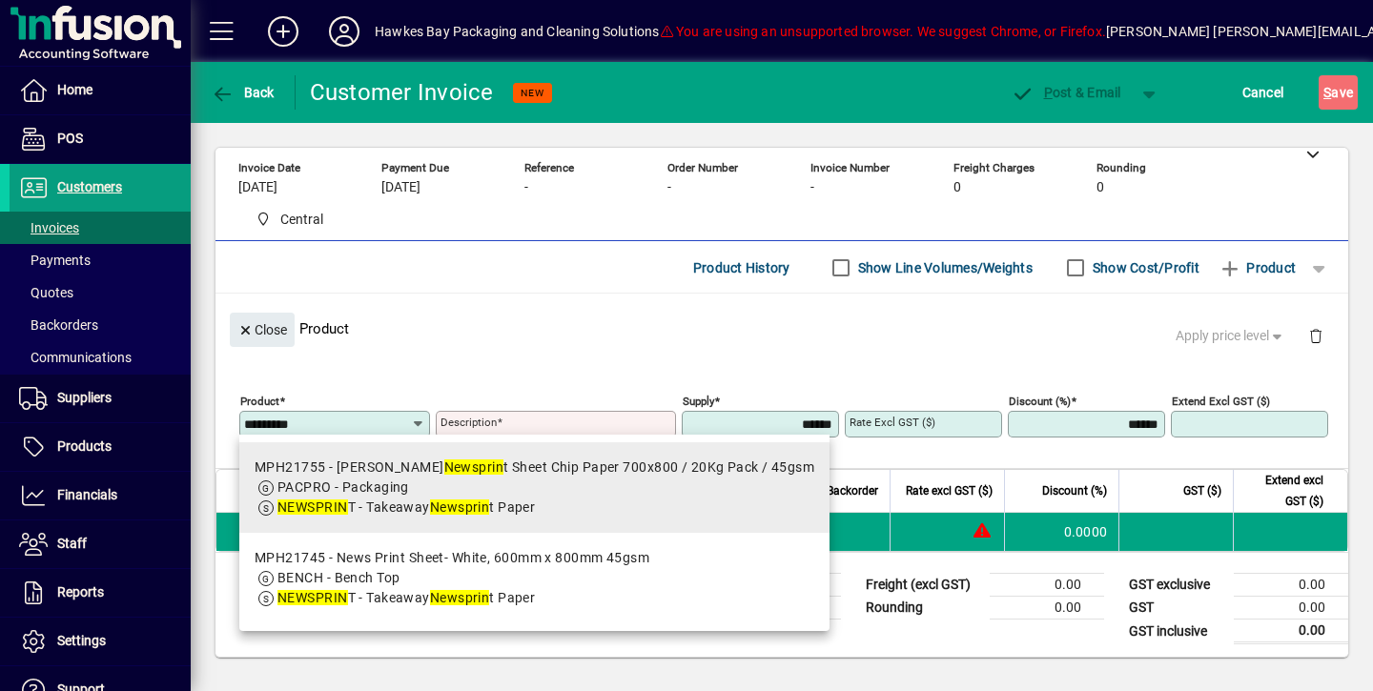 This screenshot has height=691, width=1373. What do you see at coordinates (100, 325) in the screenshot?
I see `a: Backorders` at bounding box center [100, 325].